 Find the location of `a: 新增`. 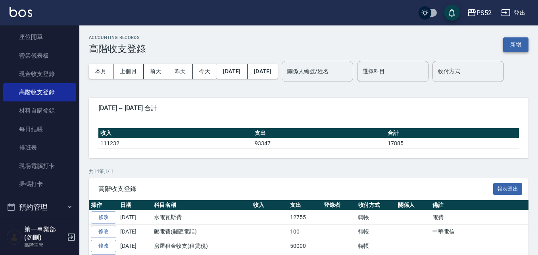

a: 新增 is located at coordinates (516, 44).